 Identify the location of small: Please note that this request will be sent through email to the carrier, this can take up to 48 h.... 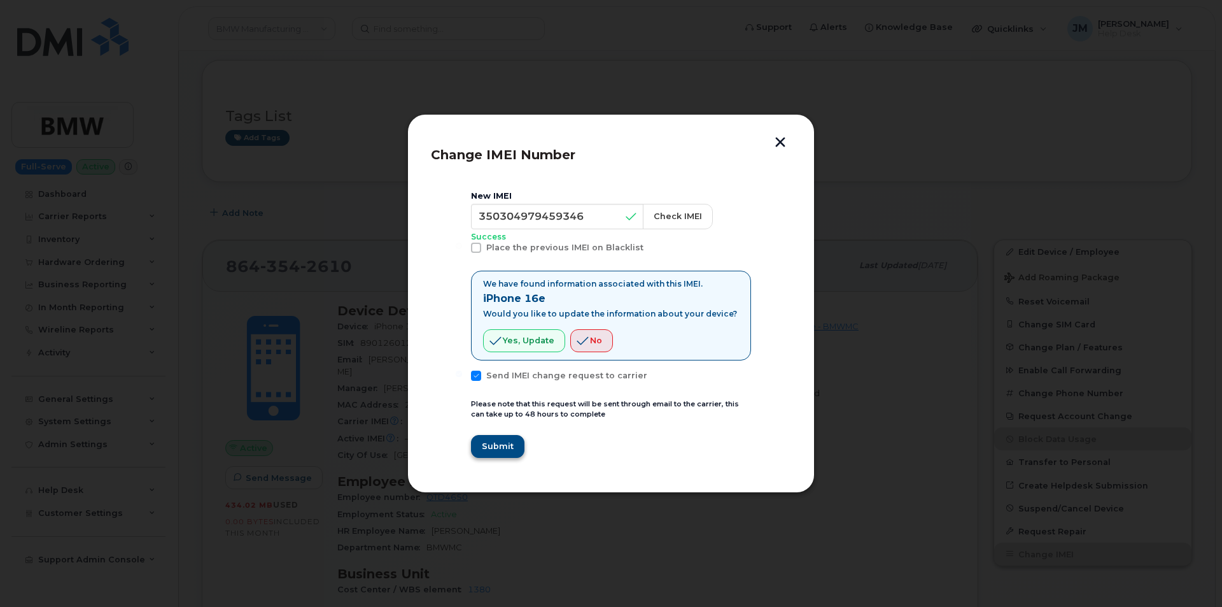
(605, 409).